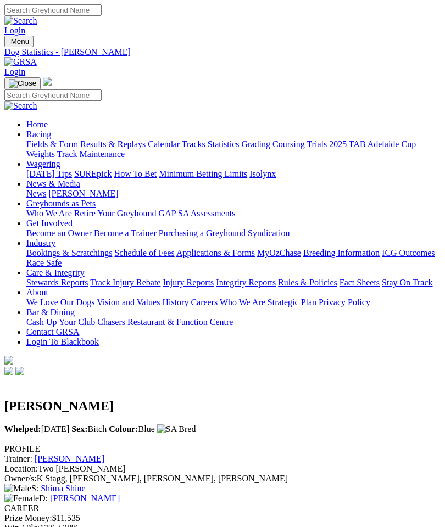  I want to click on span: Menu, so click(20, 41).